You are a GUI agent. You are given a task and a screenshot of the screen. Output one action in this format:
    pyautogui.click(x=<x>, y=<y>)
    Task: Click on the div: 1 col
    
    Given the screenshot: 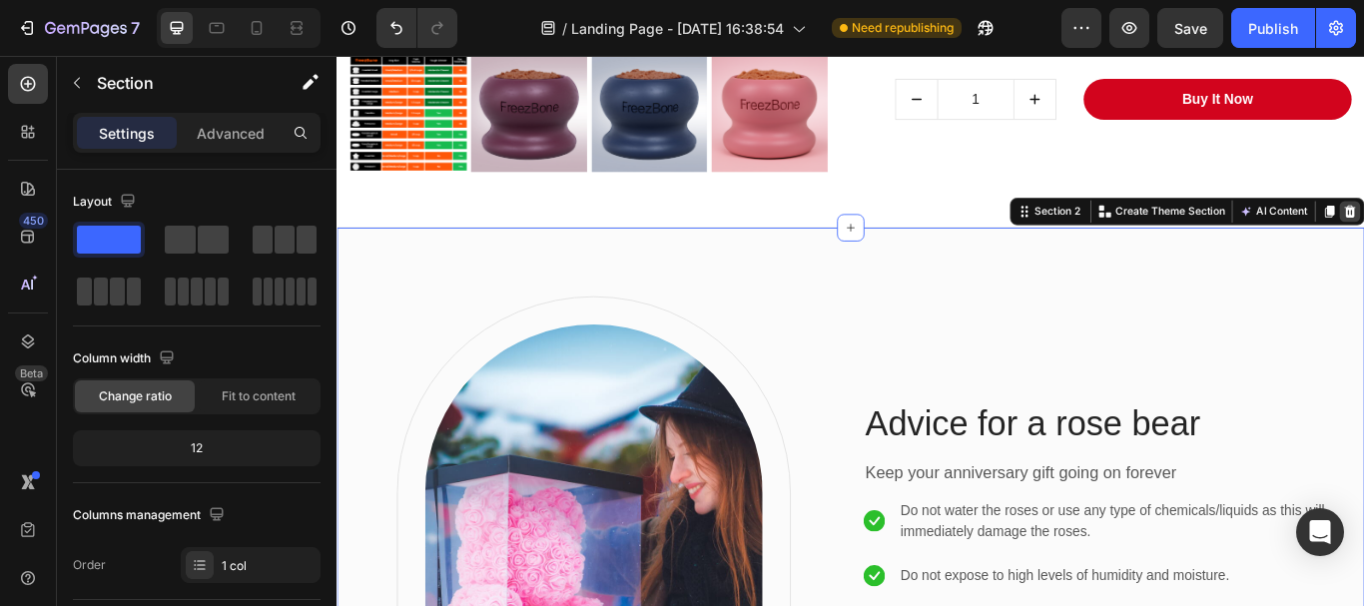 What is the action you would take?
    pyautogui.click(x=269, y=566)
    